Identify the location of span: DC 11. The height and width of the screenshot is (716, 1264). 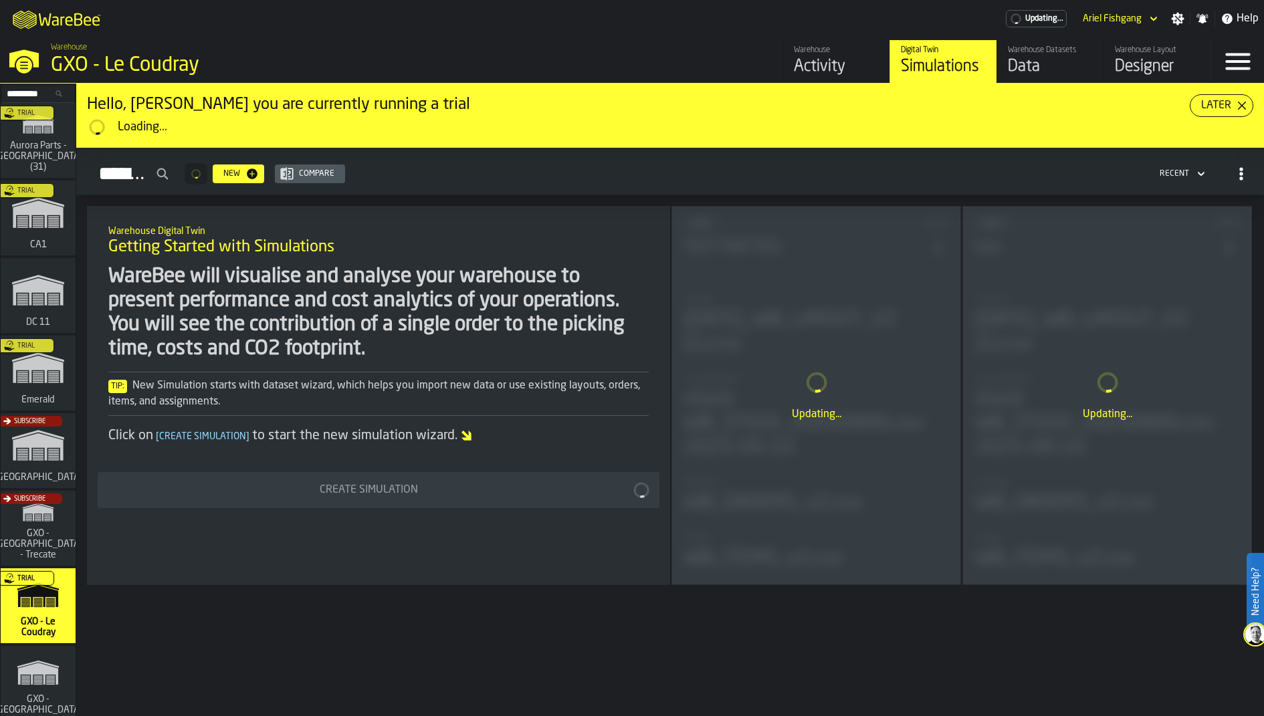
(38, 322).